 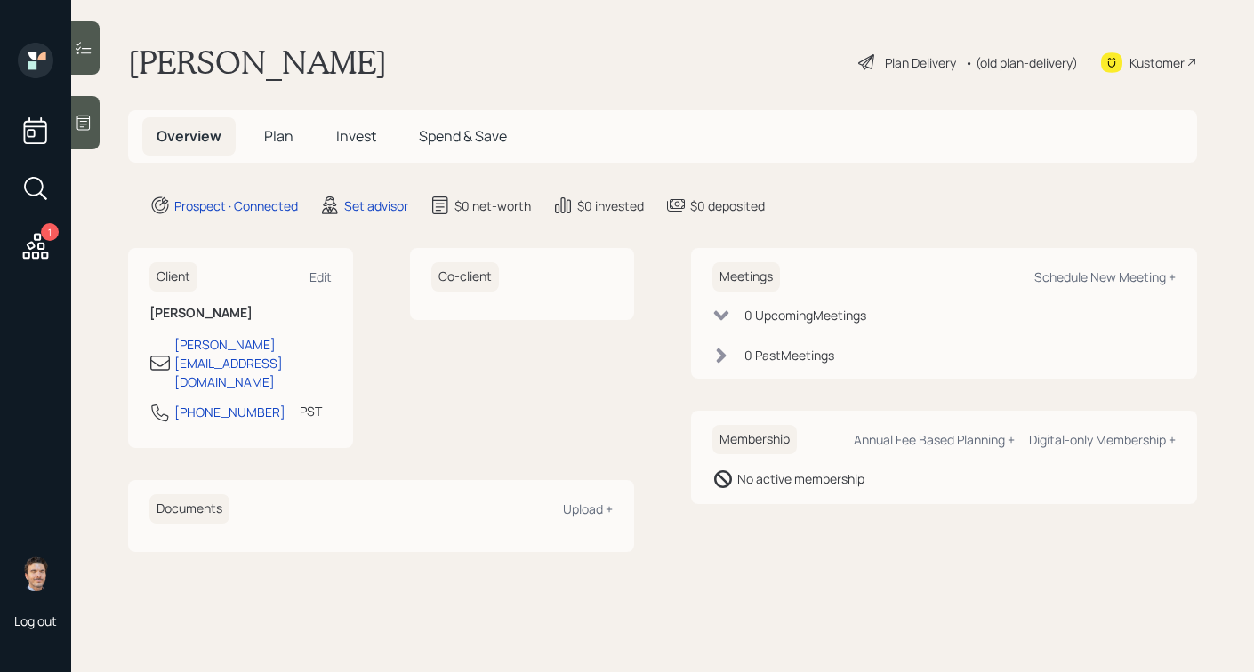 I want to click on div: Schedule New Meeting +, so click(x=1104, y=277).